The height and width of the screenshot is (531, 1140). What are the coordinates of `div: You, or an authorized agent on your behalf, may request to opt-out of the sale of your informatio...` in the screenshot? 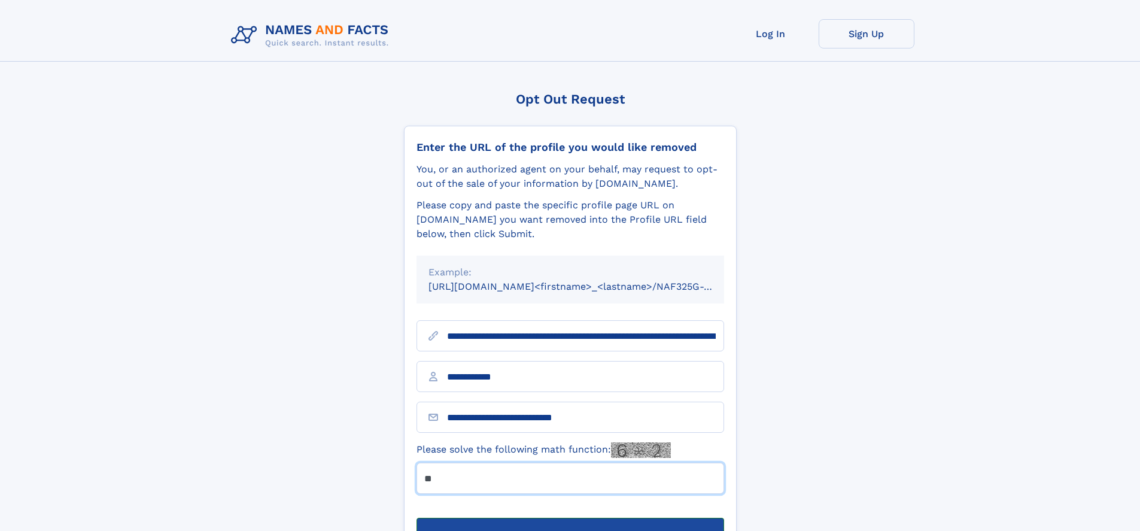 It's located at (570, 177).